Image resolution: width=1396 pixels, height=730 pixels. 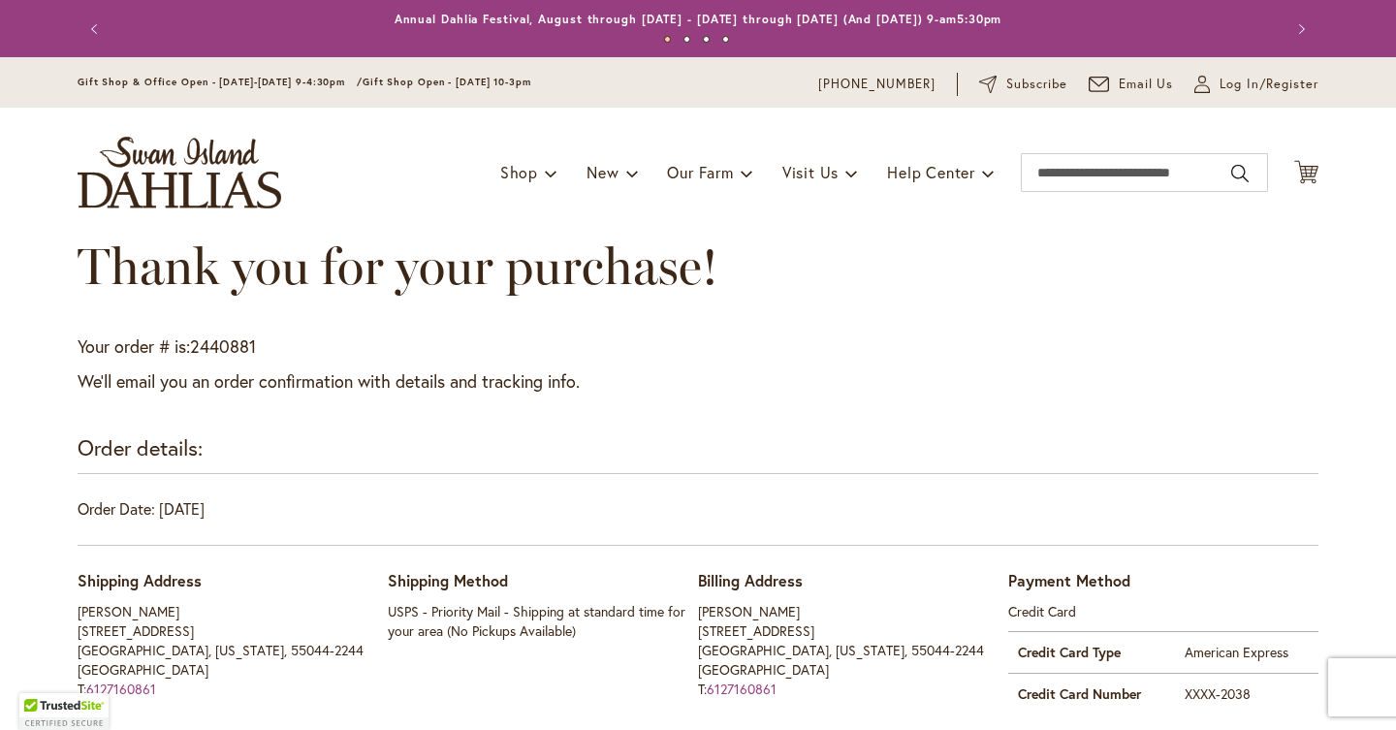 I want to click on a: Log In/Register, so click(x=1257, y=84).